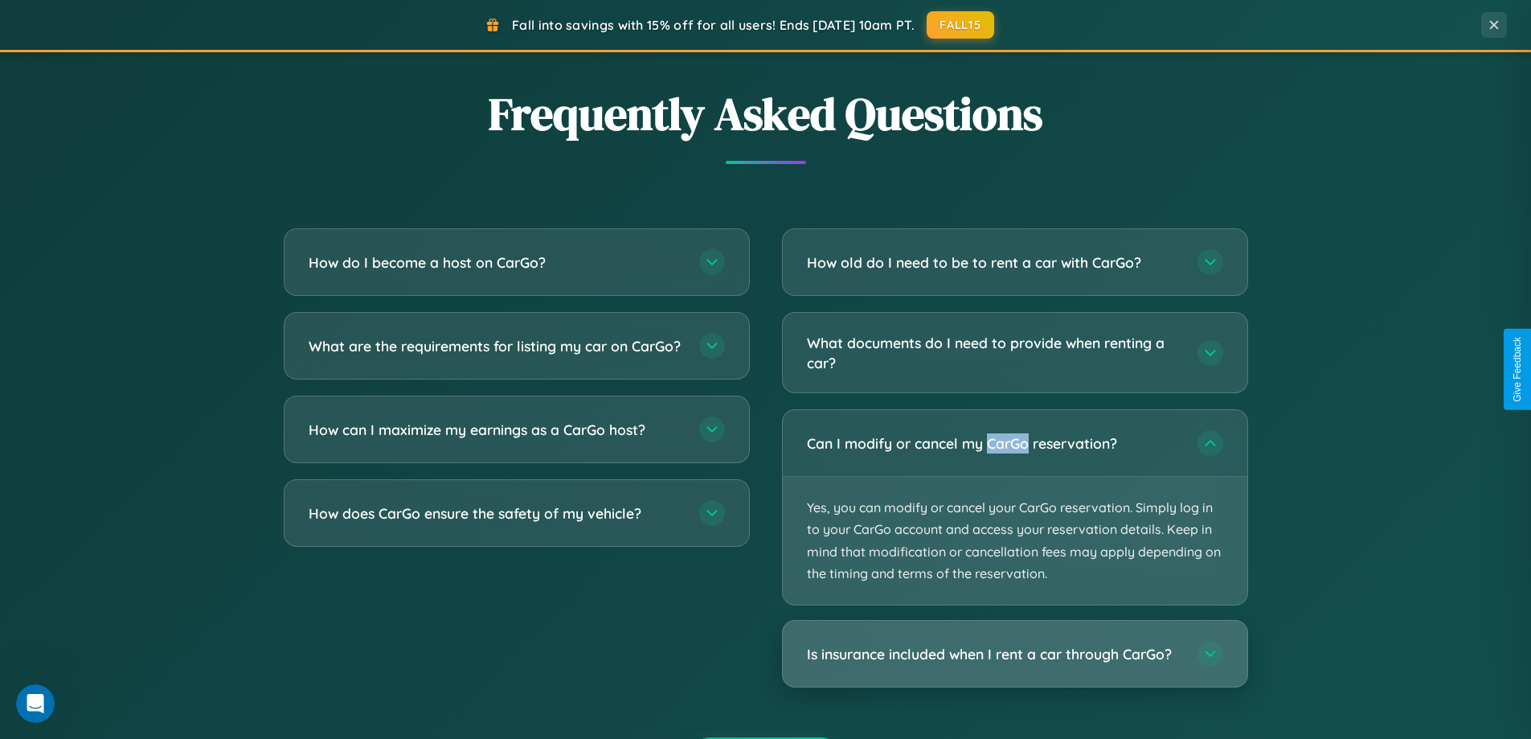 The image size is (1531, 739). What do you see at coordinates (496, 262) in the screenshot?
I see `h3: How do I become a host on CarGo?` at bounding box center [496, 262].